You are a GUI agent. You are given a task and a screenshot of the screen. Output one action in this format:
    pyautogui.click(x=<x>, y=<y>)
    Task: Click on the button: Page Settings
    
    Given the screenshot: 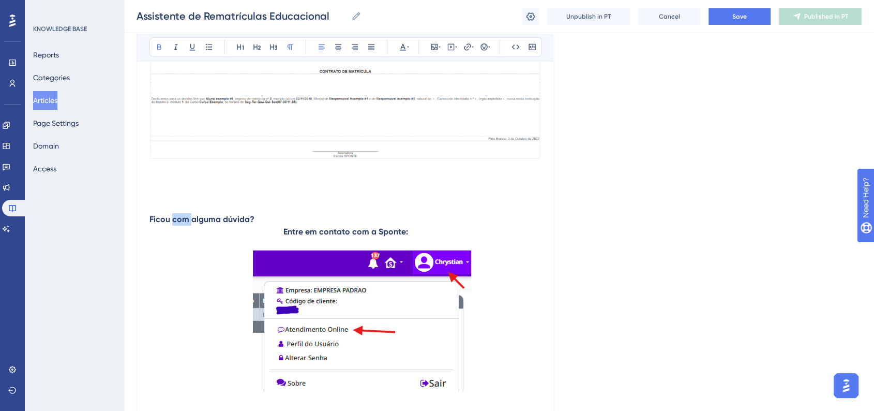 What is the action you would take?
    pyautogui.click(x=56, y=123)
    